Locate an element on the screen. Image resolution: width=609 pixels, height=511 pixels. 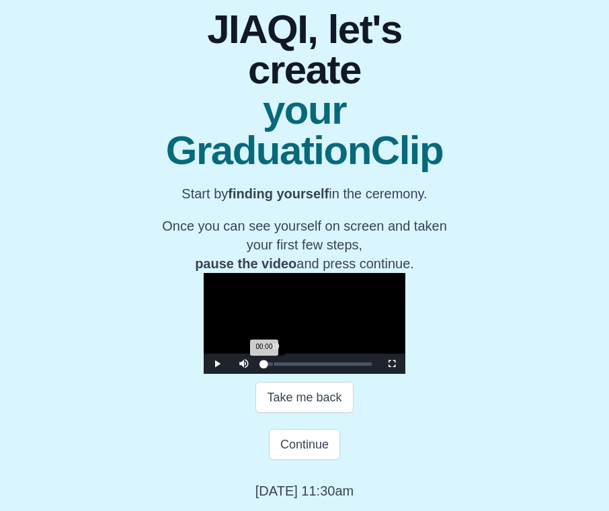
button: Play is located at coordinates (217, 364).